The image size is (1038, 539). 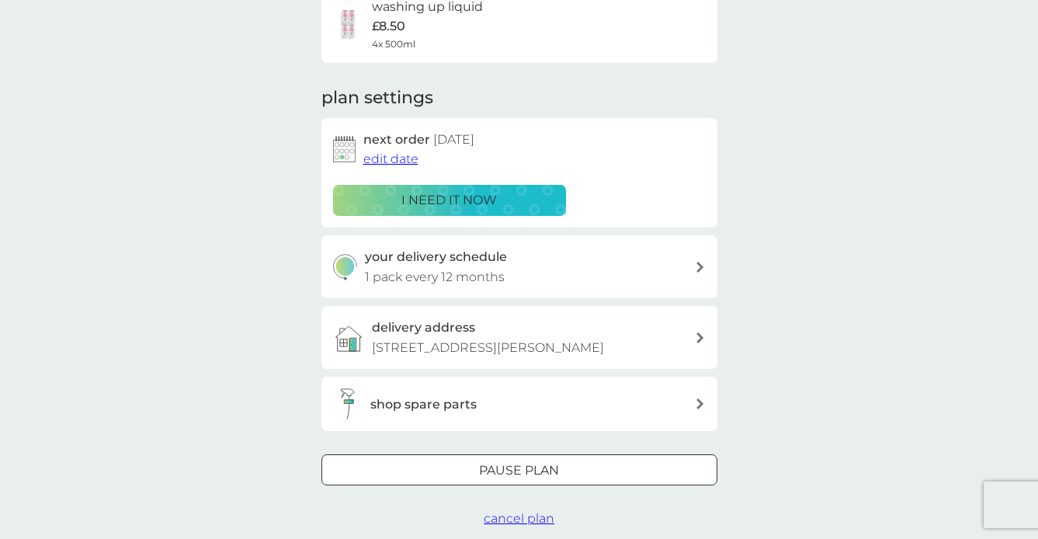 What do you see at coordinates (418, 140) in the screenshot?
I see `h2: next order` at bounding box center [418, 140].